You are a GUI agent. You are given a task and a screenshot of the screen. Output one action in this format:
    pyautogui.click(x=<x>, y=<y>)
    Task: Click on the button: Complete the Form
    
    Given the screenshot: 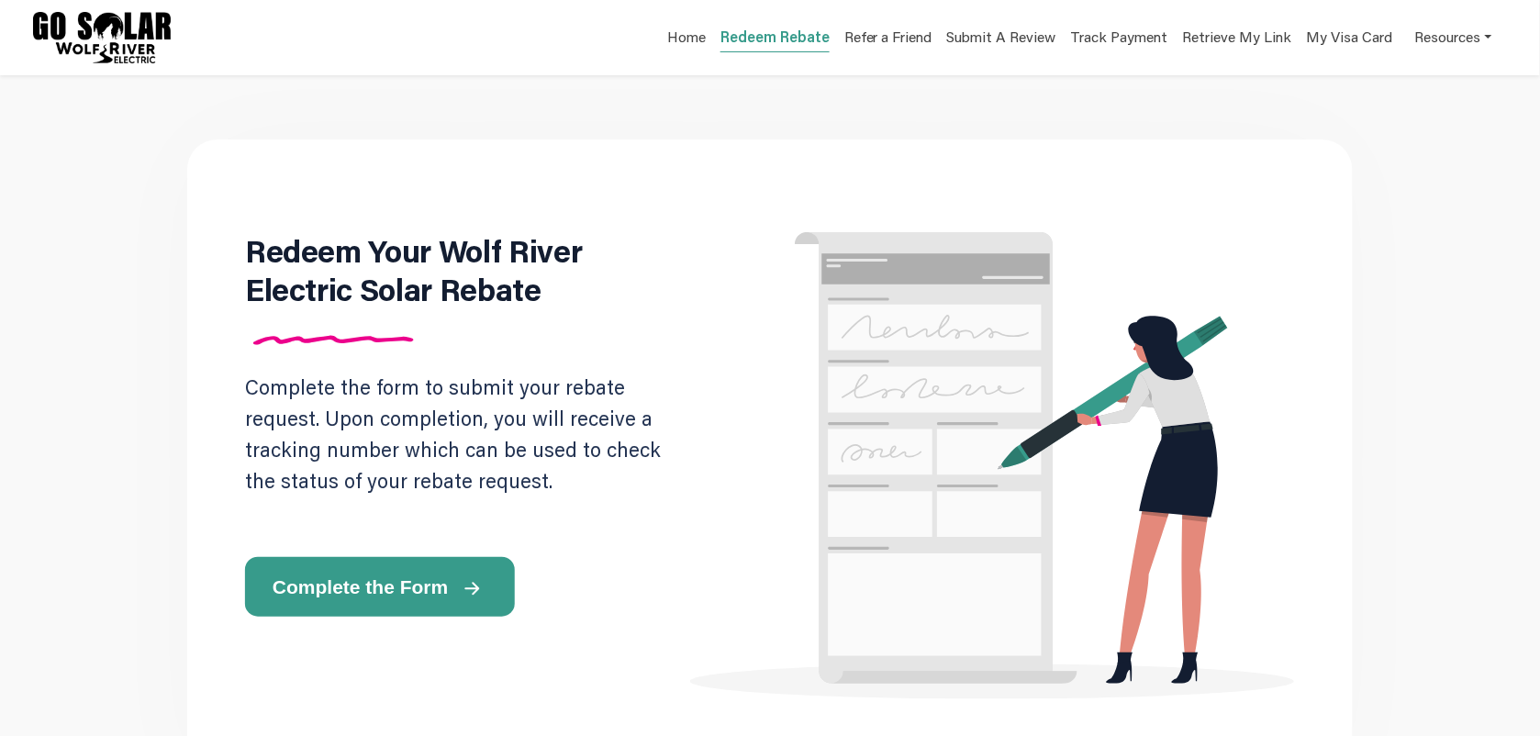 What is the action you would take?
    pyautogui.click(x=380, y=586)
    